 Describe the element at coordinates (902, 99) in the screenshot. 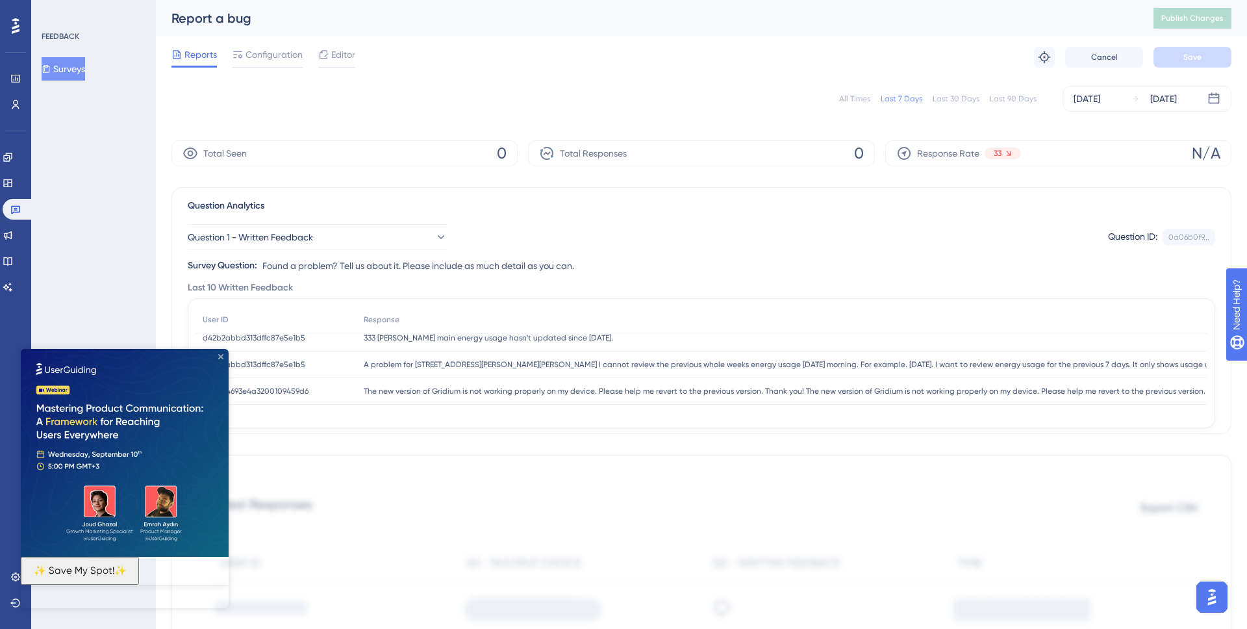

I see `div: Last 7 Days` at that location.